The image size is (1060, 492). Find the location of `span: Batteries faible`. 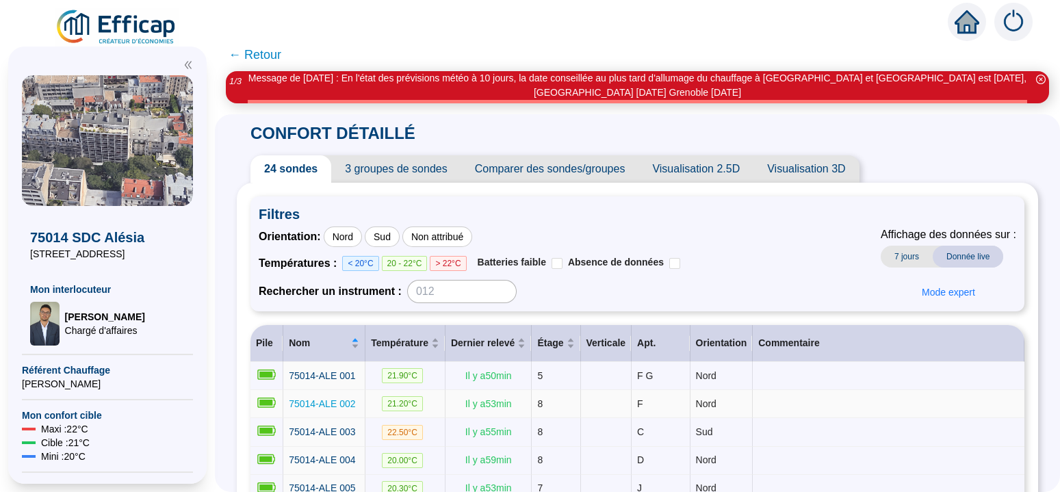

span: Batteries faible is located at coordinates (512, 262).